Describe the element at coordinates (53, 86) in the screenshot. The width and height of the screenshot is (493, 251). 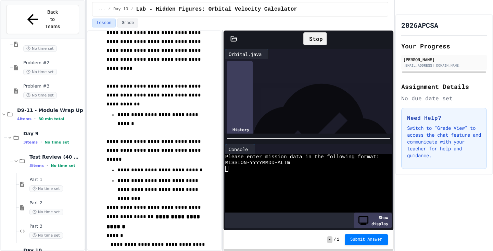
I see `span: Problem #3` at that location.